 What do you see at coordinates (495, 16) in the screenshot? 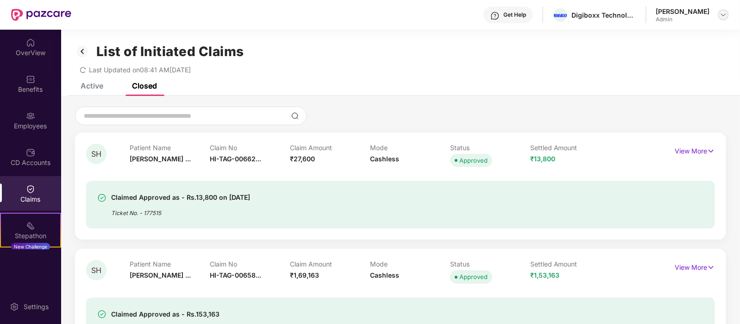
I see `img: svg+xml;base64,PHN2ZyBpZD0iSGVscC0zMngzMiIgeG1sbnM9Imh0dHA6Ly93d3cudzMub3JnLzIwMDAvc3ZnIiB3aWR0aD...` at bounding box center [495, 16].